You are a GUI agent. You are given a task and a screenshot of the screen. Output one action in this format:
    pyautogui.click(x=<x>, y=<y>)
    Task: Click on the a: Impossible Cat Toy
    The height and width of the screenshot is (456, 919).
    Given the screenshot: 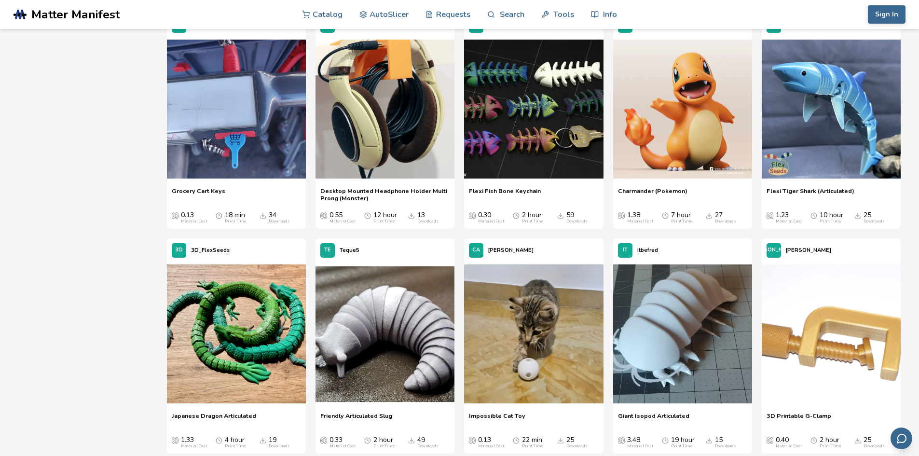 What is the action you would take?
    pyautogui.click(x=497, y=419)
    